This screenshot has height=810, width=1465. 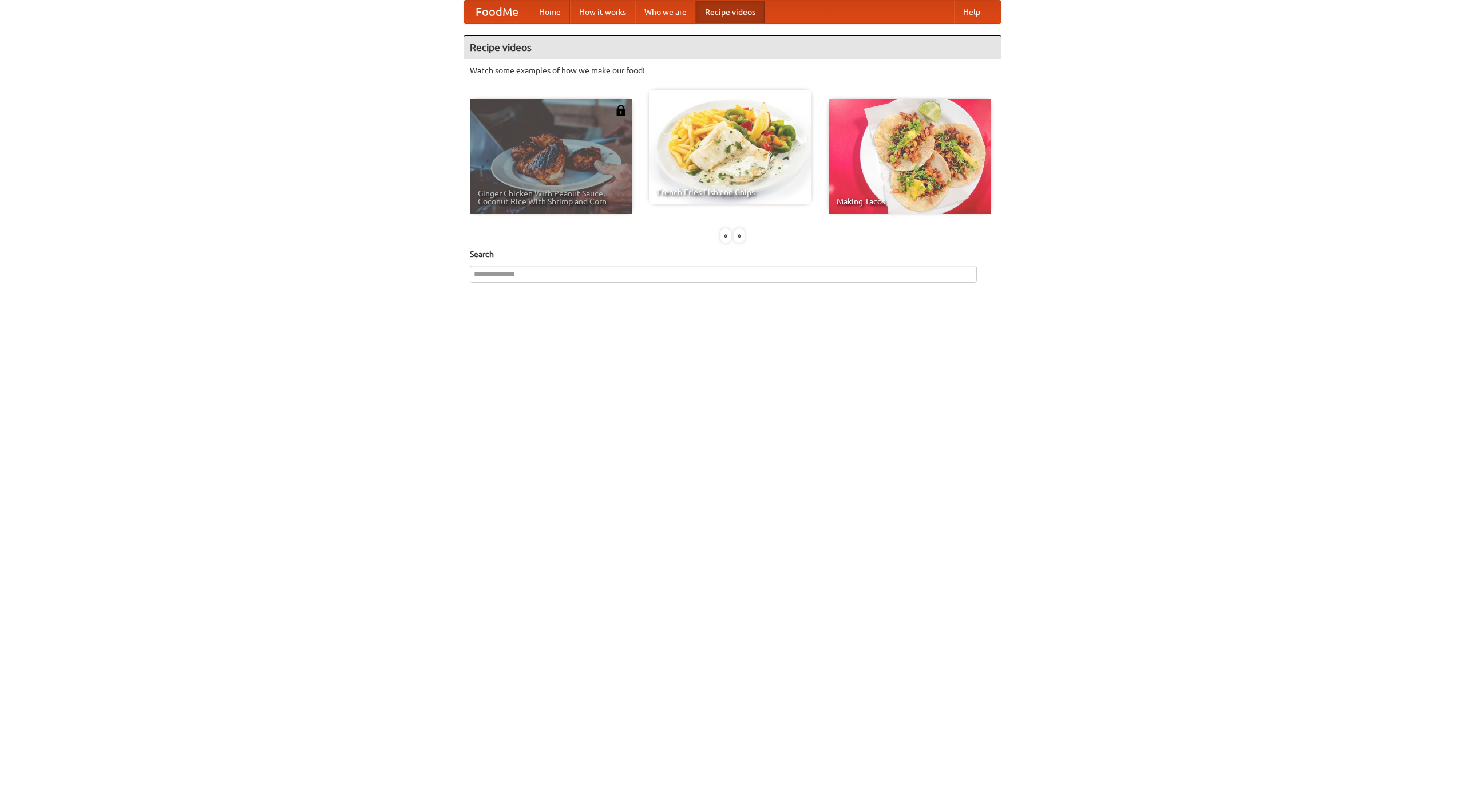 I want to click on h4: Recipe videos, so click(x=732, y=47).